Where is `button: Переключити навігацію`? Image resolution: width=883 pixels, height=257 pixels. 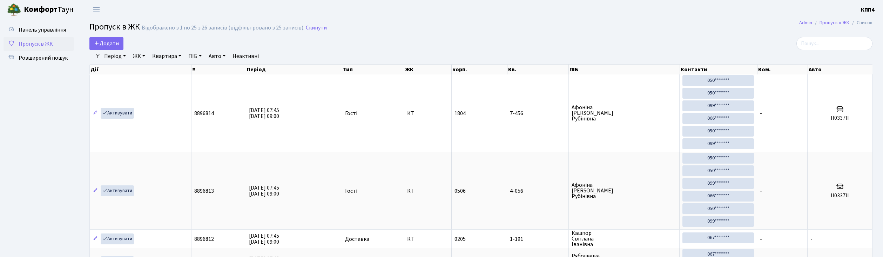 button: Переключити навігацію is located at coordinates (96, 9).